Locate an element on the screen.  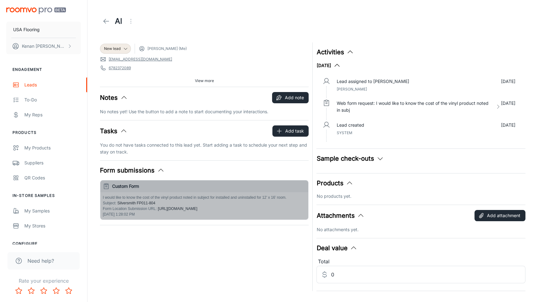
button: Form submissions is located at coordinates (132, 171).